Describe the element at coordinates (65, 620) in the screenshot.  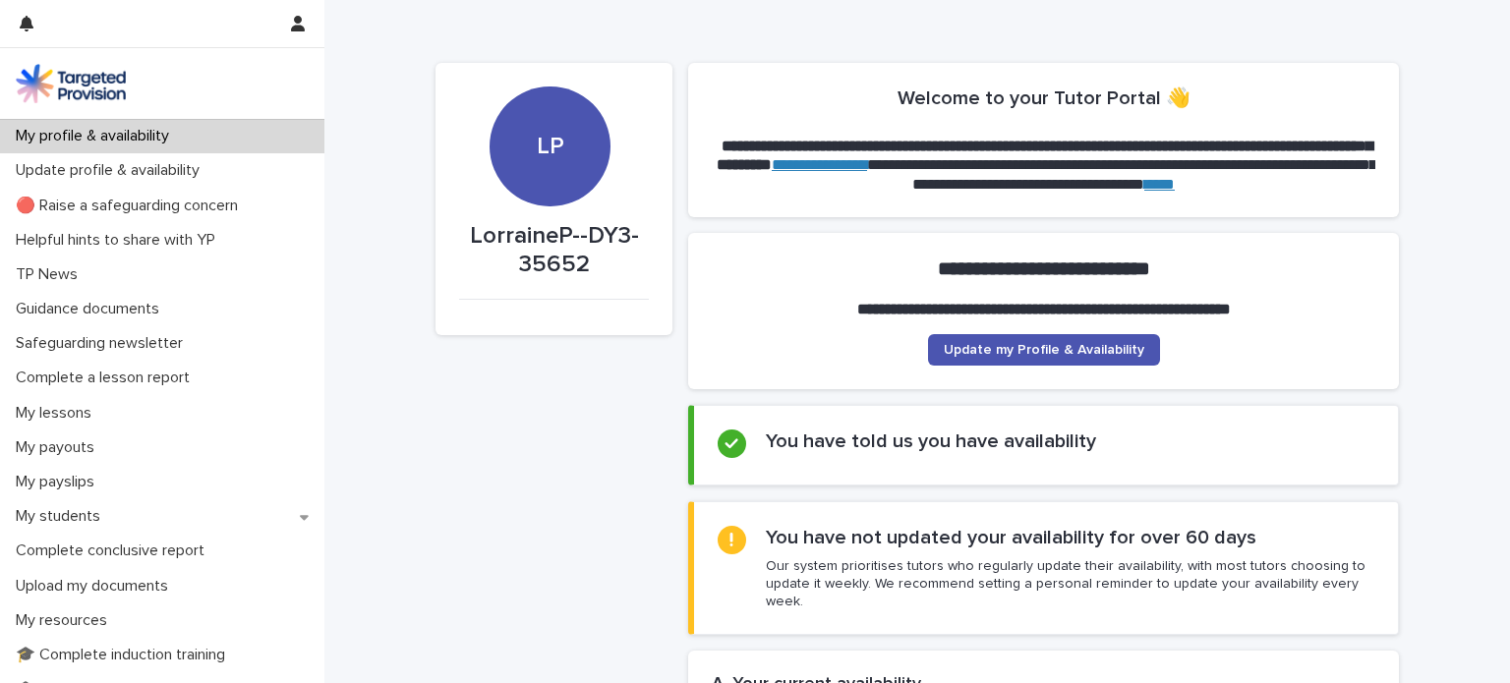
I see `p: My resources` at that location.